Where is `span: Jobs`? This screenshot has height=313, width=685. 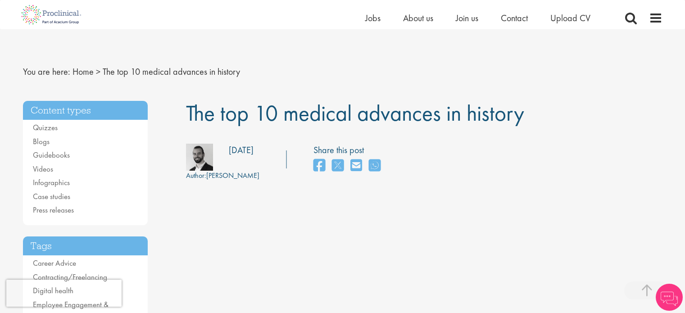
span: Jobs is located at coordinates (373, 18).